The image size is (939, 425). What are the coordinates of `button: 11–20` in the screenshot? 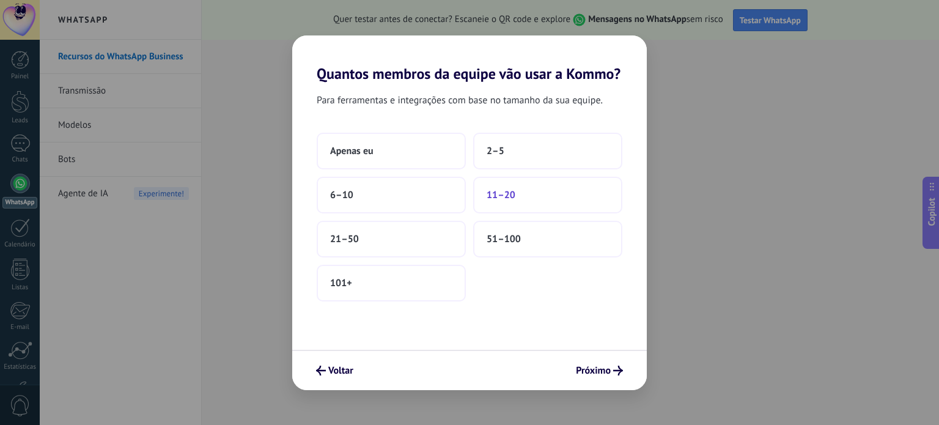 It's located at (548, 195).